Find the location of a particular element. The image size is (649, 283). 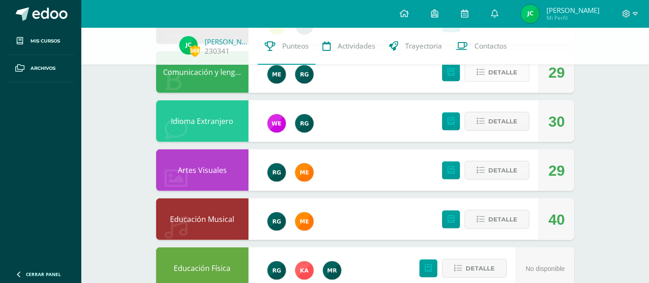

span: Actividades is located at coordinates (356, 46).